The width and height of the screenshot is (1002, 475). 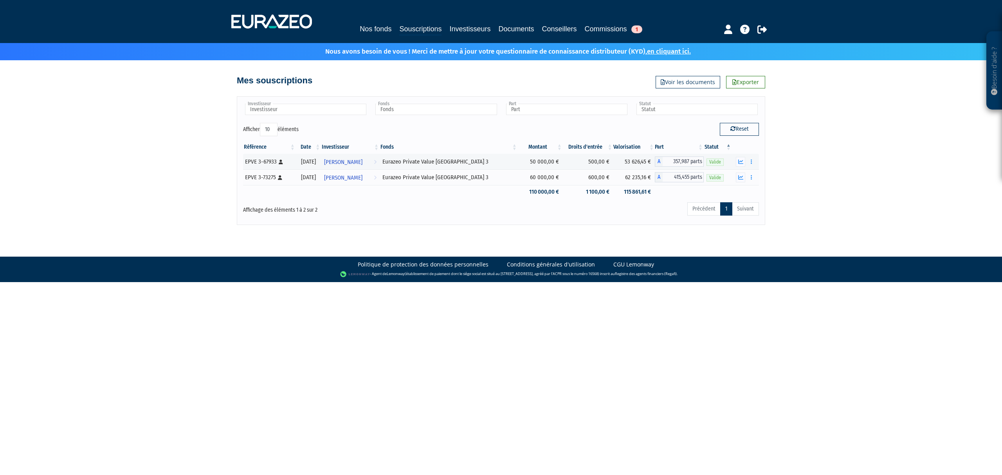 What do you see at coordinates (355, 274) in the screenshot?
I see `img: logo-lemonway.png` at bounding box center [355, 274].